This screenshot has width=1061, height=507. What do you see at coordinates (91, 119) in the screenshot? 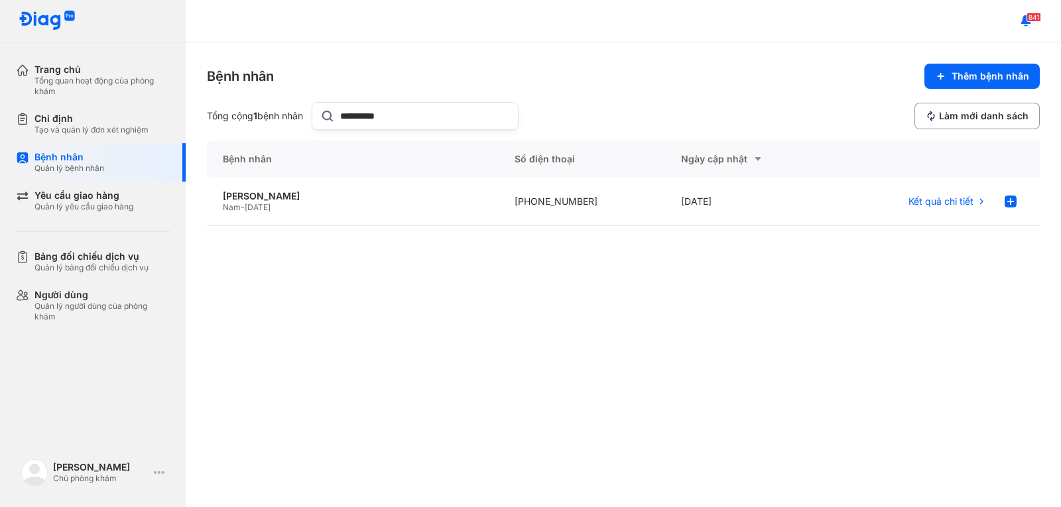
I see `div: Chỉ định` at bounding box center [91, 119].